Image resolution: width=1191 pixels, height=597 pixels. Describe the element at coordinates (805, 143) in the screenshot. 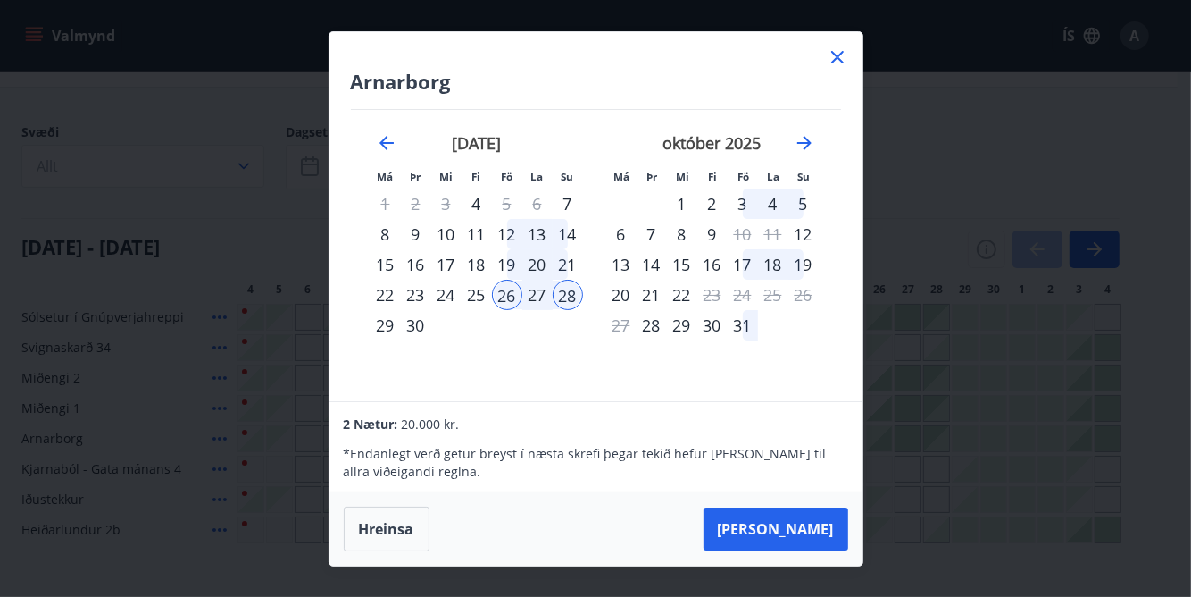

I see `div: Move forward to switch to the next month.` at that location.